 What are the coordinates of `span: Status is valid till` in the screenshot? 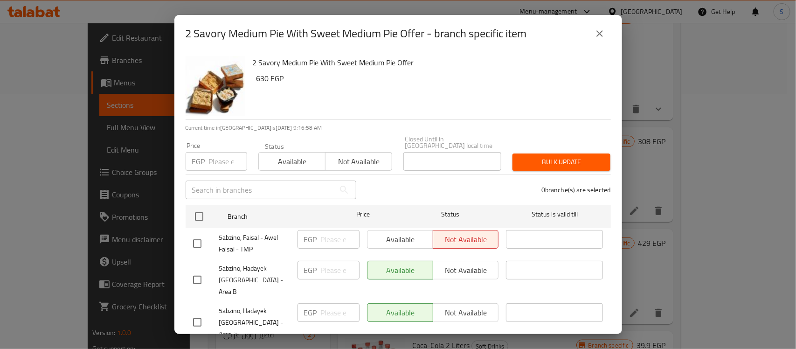 It's located at (554, 214).